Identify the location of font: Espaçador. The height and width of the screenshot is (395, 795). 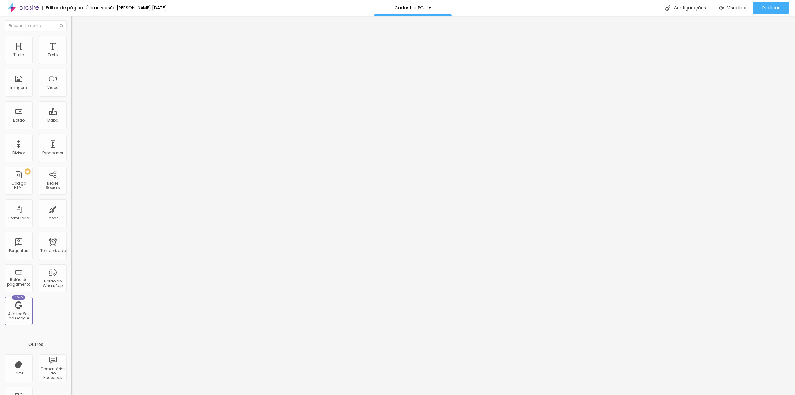
(53, 153).